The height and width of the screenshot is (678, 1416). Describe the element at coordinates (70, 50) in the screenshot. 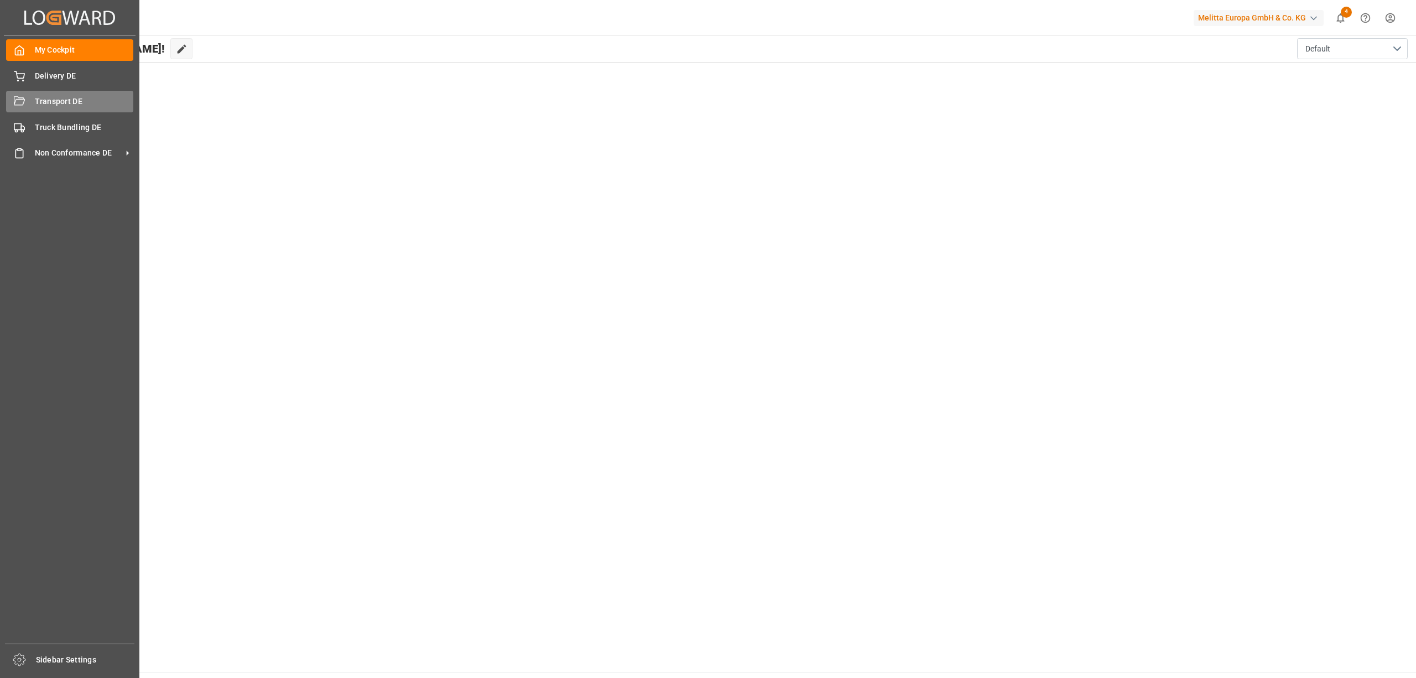

I see `a: My Cockpit` at that location.